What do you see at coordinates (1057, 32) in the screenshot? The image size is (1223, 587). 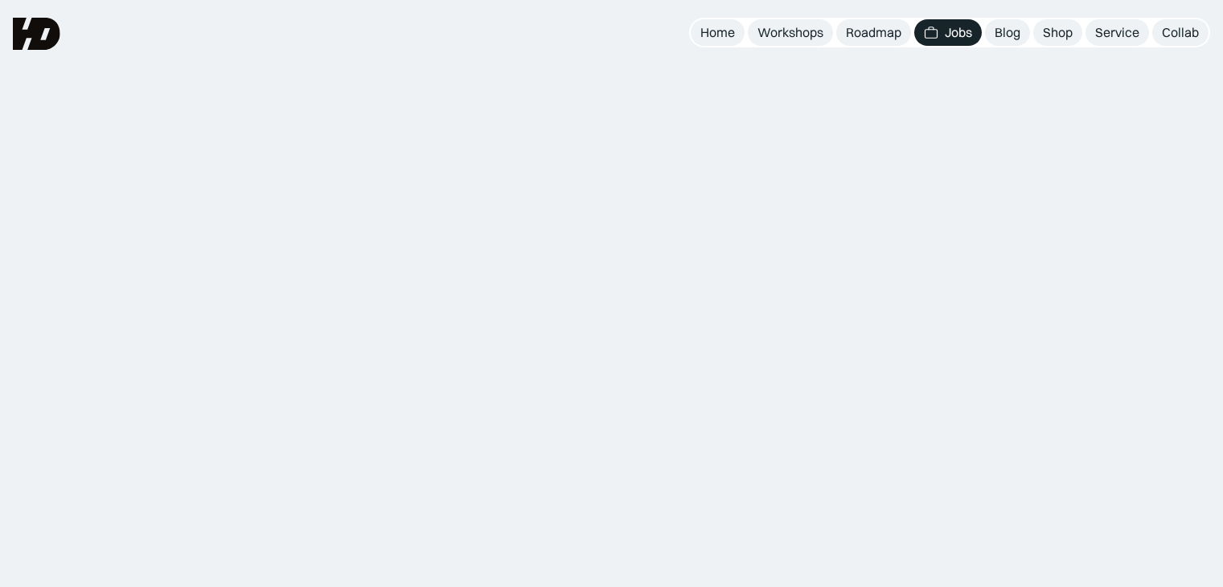 I see `a: Shop` at bounding box center [1057, 32].